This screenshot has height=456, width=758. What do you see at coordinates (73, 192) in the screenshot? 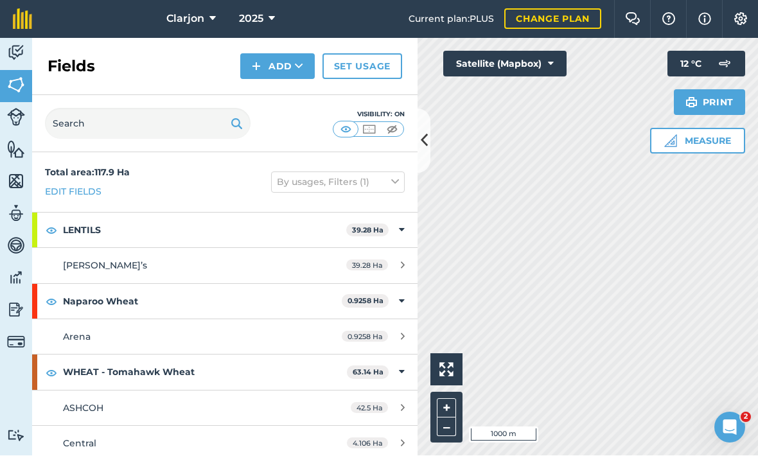
I see `a: Edit fields` at bounding box center [73, 192].